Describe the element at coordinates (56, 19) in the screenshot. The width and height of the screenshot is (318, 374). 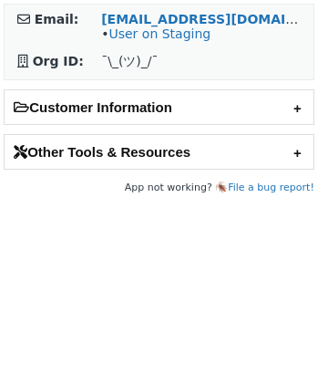
I see `strong: Email:` at that location.